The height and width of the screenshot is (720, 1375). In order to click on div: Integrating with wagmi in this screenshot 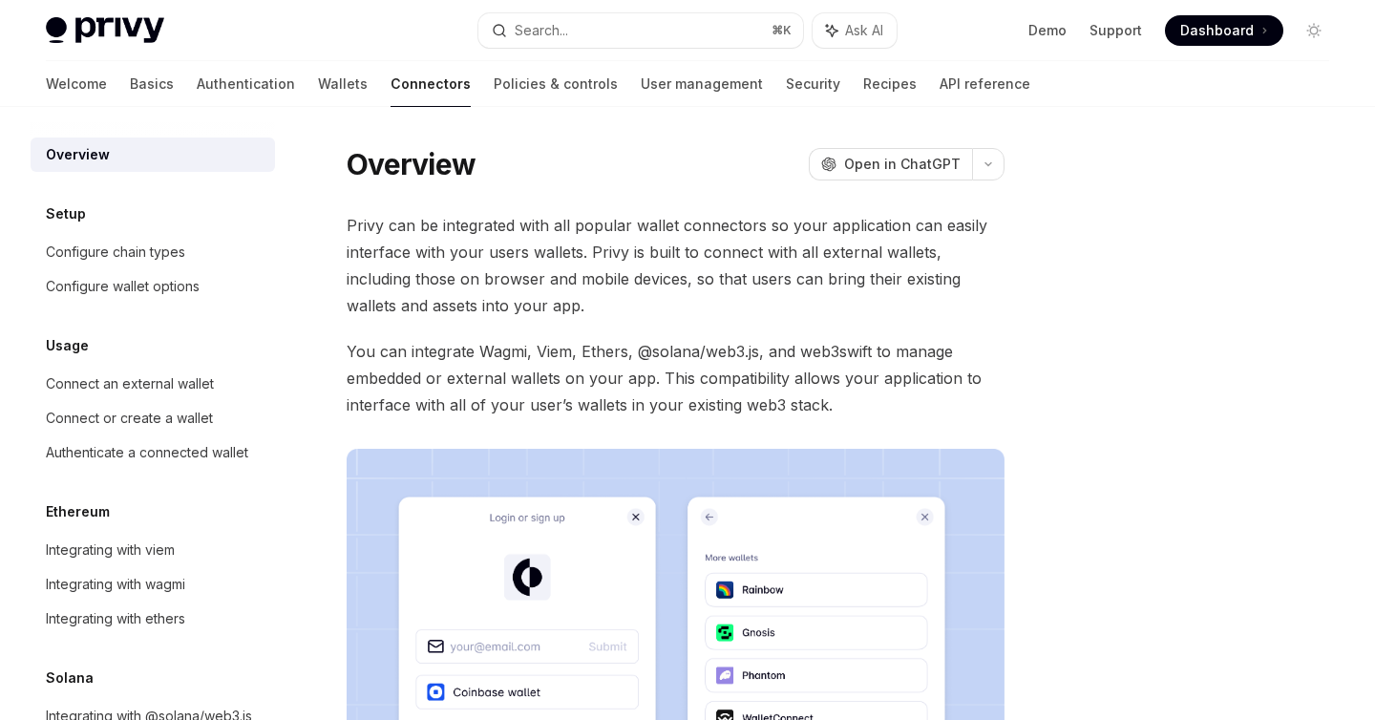, I will do `click(116, 584)`.